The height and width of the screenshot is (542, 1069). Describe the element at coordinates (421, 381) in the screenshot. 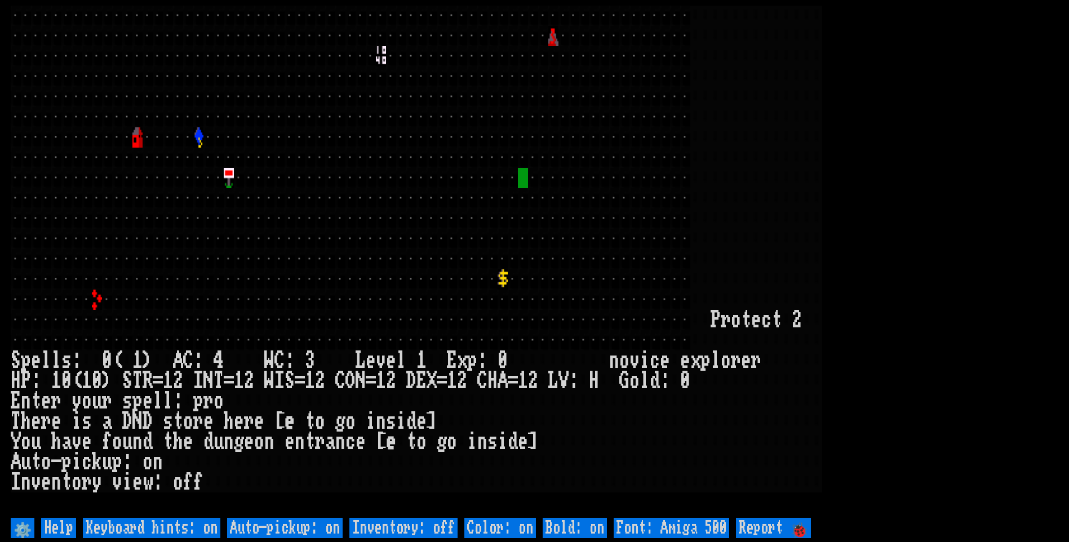

I see `div: E` at that location.